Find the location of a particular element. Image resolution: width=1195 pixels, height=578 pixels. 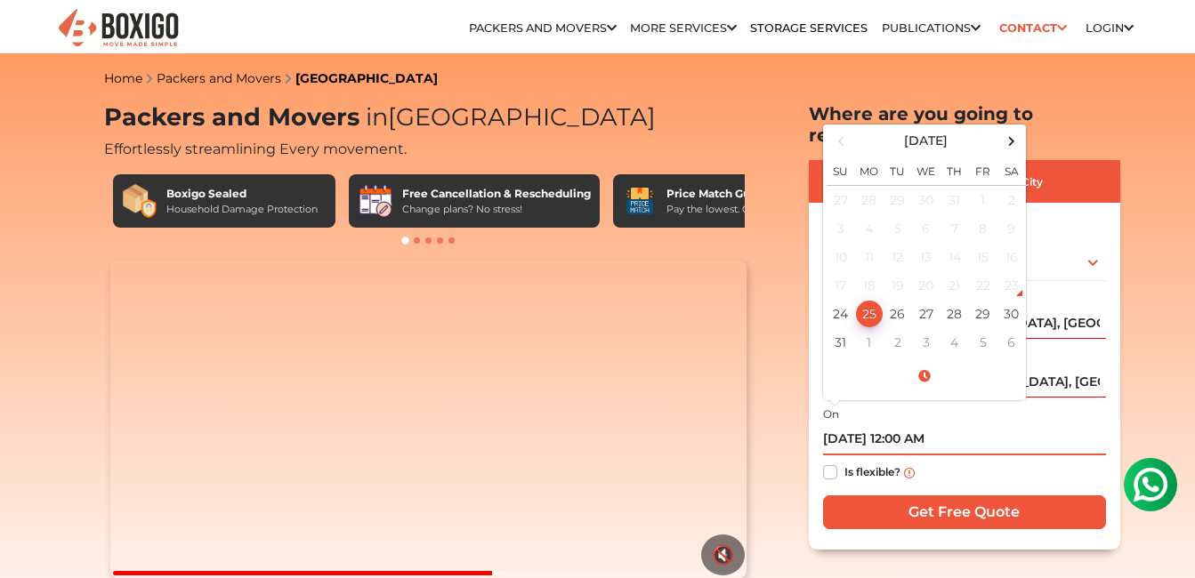

span: Previous Month is located at coordinates (840, 141).